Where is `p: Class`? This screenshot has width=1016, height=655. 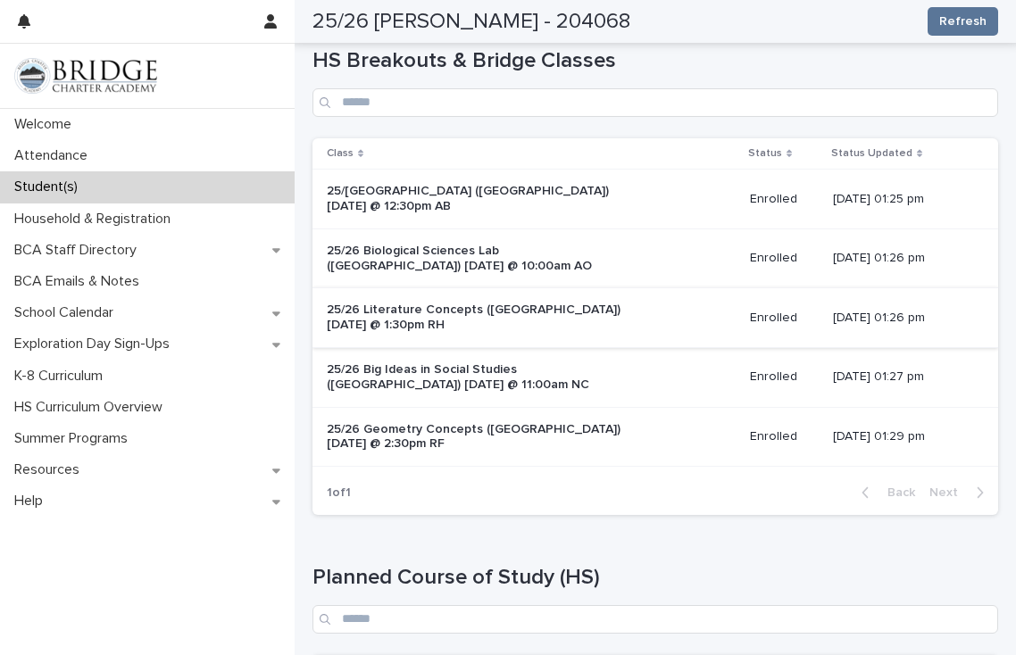
p: Class is located at coordinates (340, 153).